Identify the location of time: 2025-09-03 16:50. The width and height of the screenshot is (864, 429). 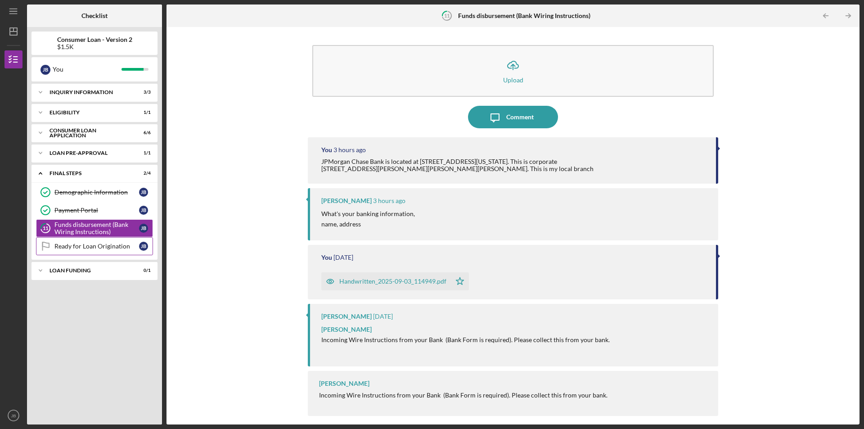
(343, 257).